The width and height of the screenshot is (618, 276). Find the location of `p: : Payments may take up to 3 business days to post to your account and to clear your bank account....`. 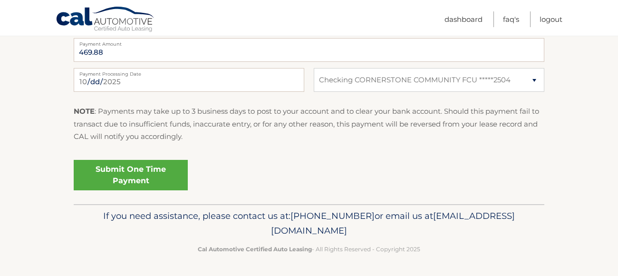

p: : Payments may take up to 3 business days to post to your account and to clear your bank account.... is located at coordinates (309, 124).